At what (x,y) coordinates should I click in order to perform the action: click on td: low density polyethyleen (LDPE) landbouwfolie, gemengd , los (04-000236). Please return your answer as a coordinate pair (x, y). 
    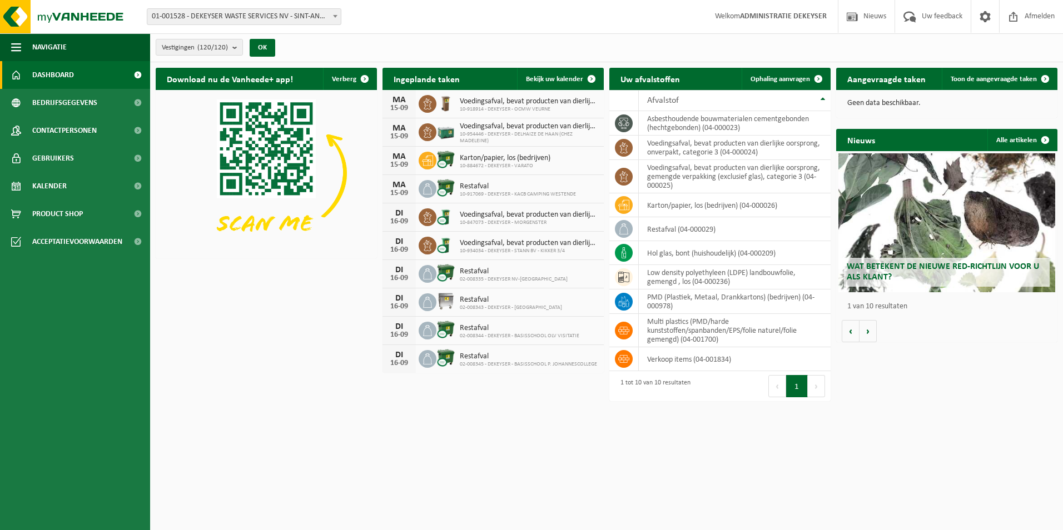
    Looking at the image, I should click on (734, 277).